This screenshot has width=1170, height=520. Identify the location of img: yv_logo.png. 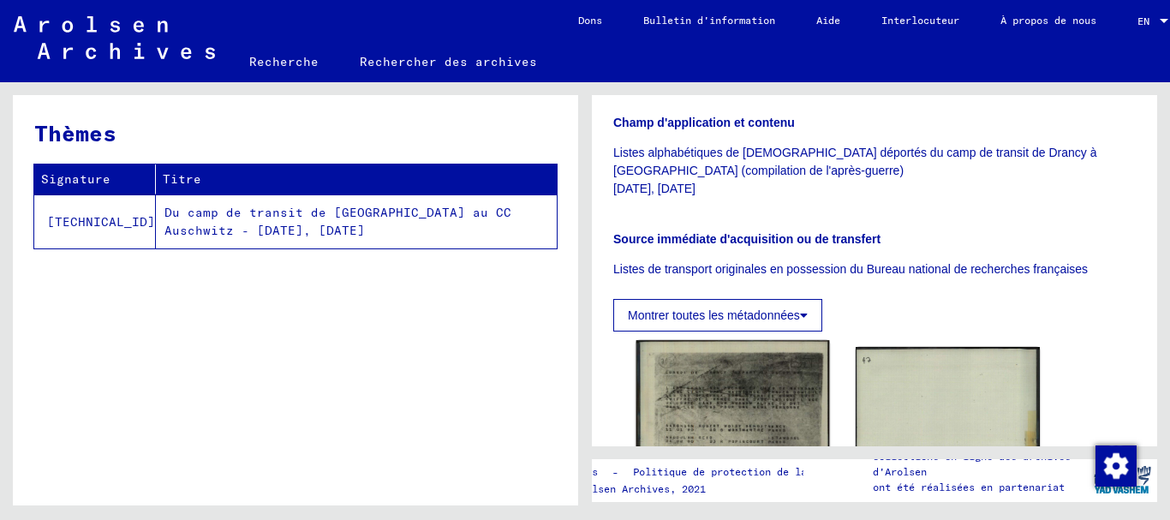
(1122, 480).